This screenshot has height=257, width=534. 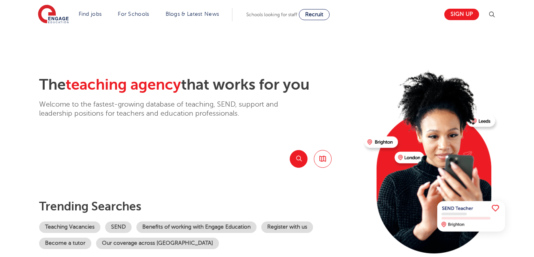 I want to click on a: Become a tutor, so click(x=65, y=243).